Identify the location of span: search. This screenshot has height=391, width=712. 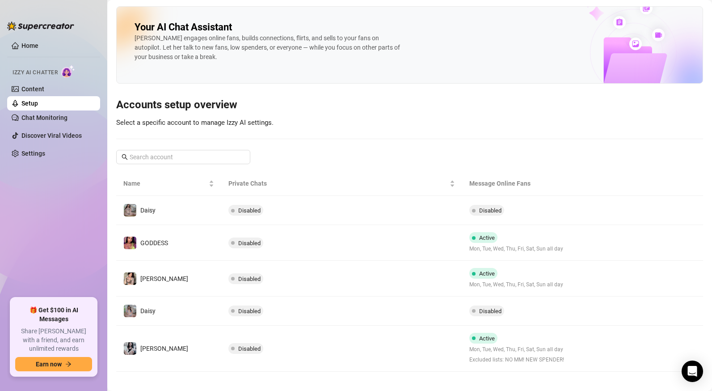
(125, 157).